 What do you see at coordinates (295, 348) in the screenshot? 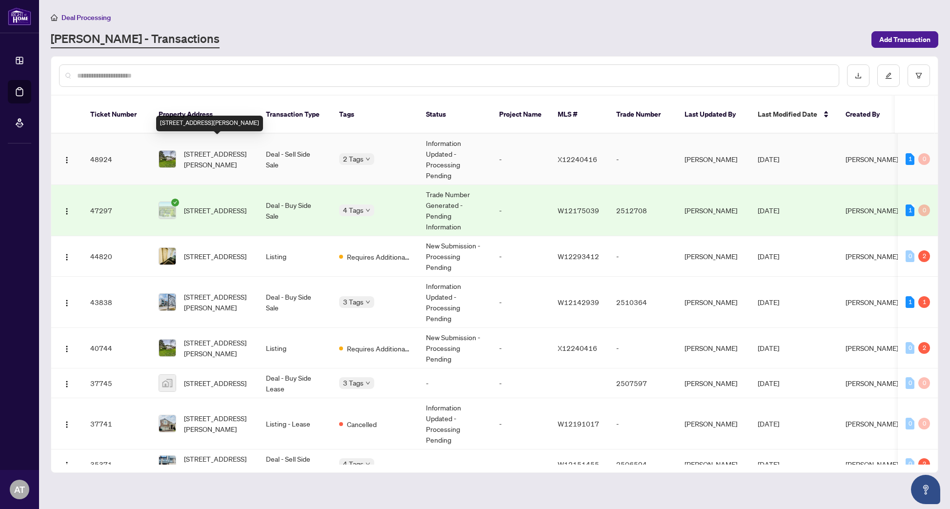
I see `td: Listing` at bounding box center [295, 348].